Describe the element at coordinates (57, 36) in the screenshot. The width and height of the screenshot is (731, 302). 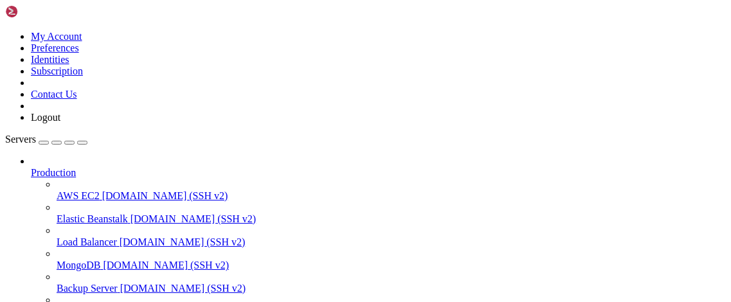
I see `a: My Account` at that location.